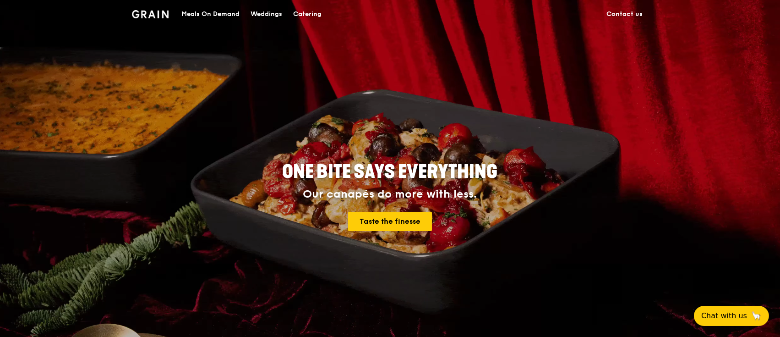 The width and height of the screenshot is (780, 337). What do you see at coordinates (266, 14) in the screenshot?
I see `a: Weddings` at bounding box center [266, 14].